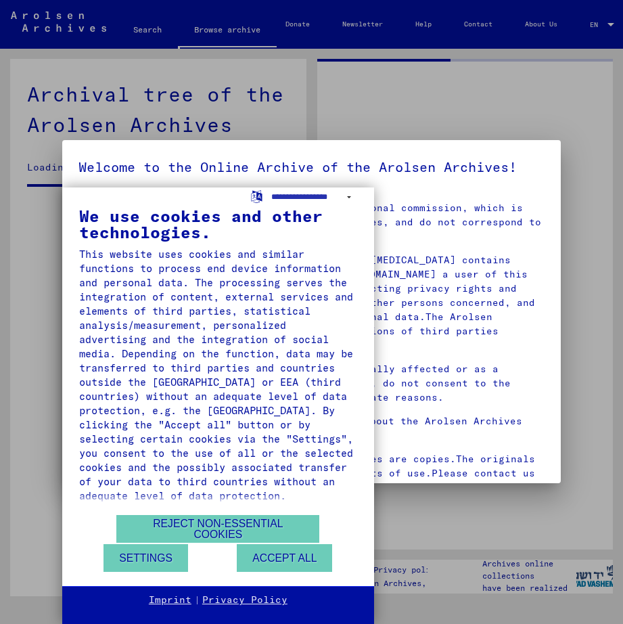  I want to click on button: Accept all, so click(284, 557).